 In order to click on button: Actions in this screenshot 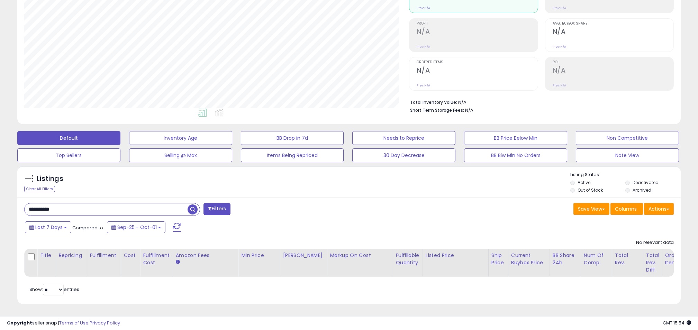, I will do `click(659, 209)`.